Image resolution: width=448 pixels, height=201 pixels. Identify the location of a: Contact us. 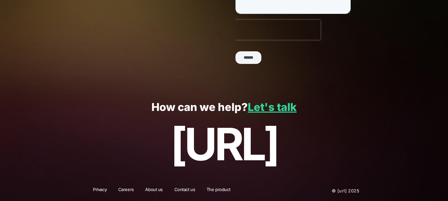
(185, 191).